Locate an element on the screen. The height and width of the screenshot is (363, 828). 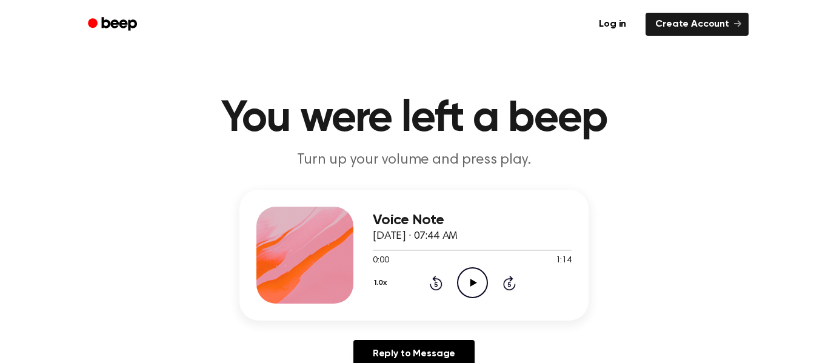
a: Beep is located at coordinates (113, 24).